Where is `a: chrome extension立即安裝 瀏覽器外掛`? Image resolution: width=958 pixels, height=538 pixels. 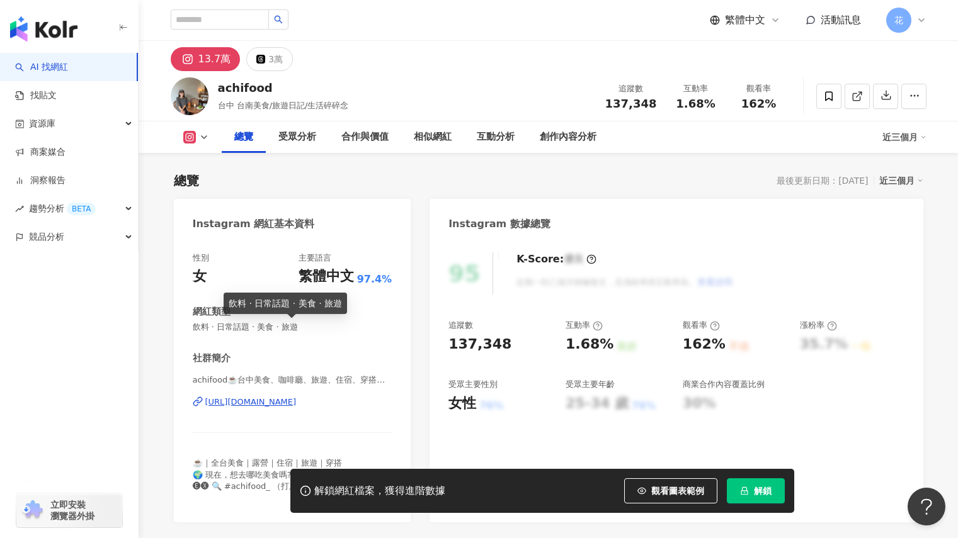 a: chrome extension立即安裝 瀏覽器外掛 is located at coordinates (69, 511).